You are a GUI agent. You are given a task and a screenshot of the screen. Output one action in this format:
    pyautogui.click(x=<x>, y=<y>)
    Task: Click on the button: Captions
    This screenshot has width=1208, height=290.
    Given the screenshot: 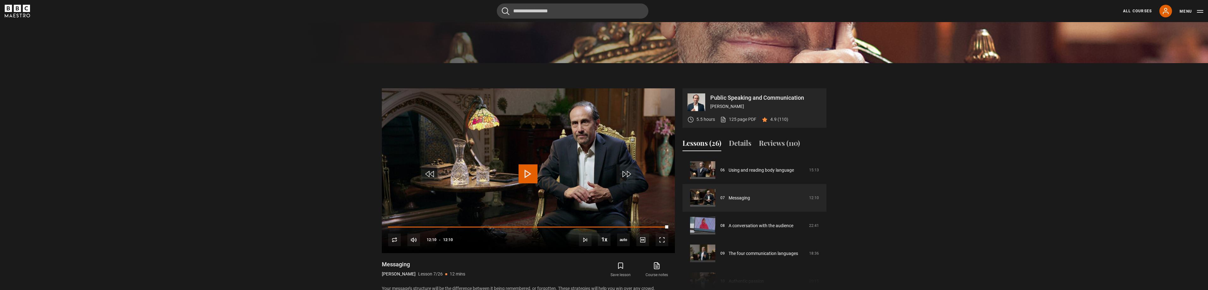 What is the action you would take?
    pyautogui.click(x=643, y=240)
    